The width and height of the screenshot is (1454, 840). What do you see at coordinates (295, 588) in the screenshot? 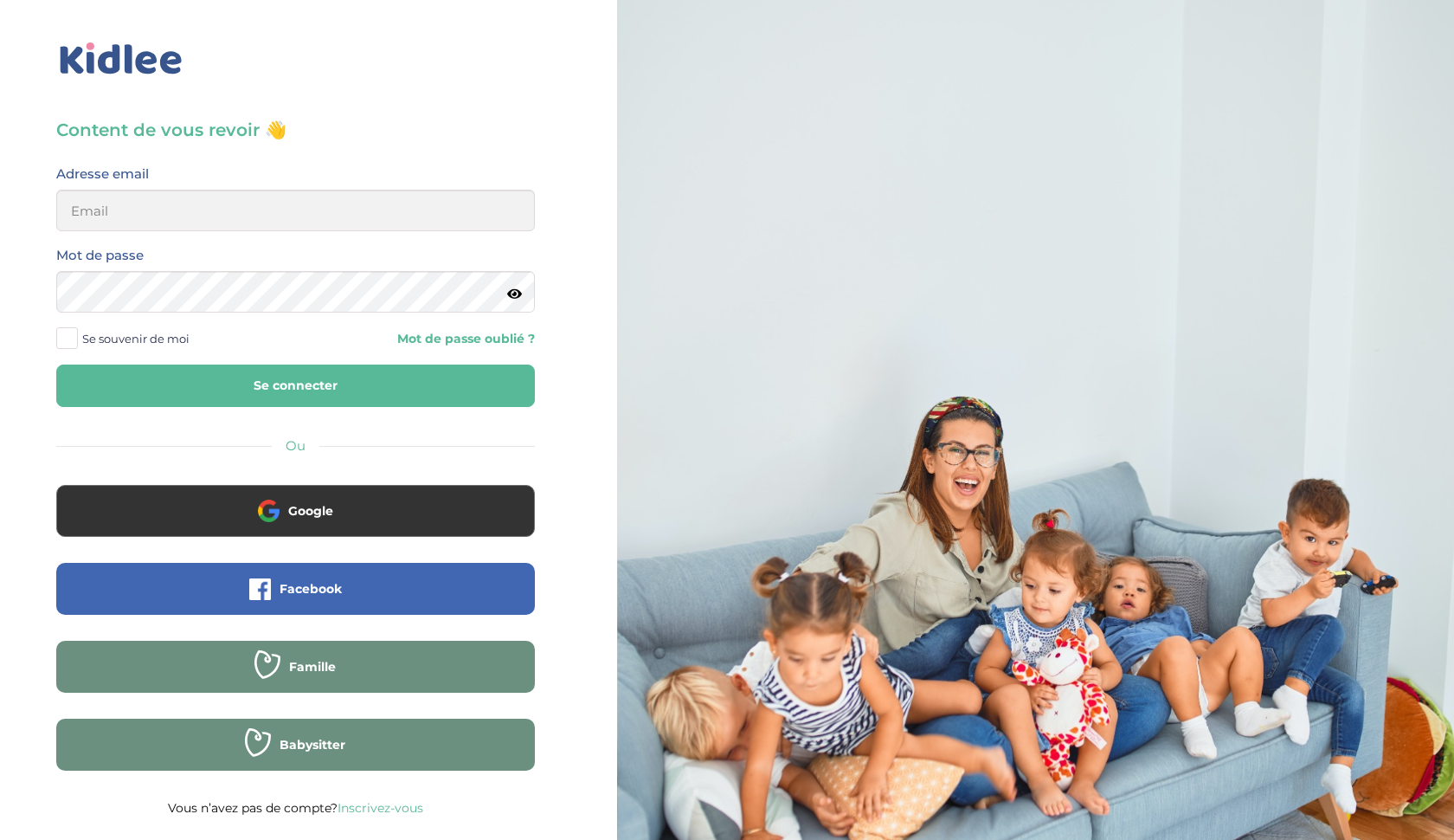
I see `button: Facebook` at bounding box center [295, 588].